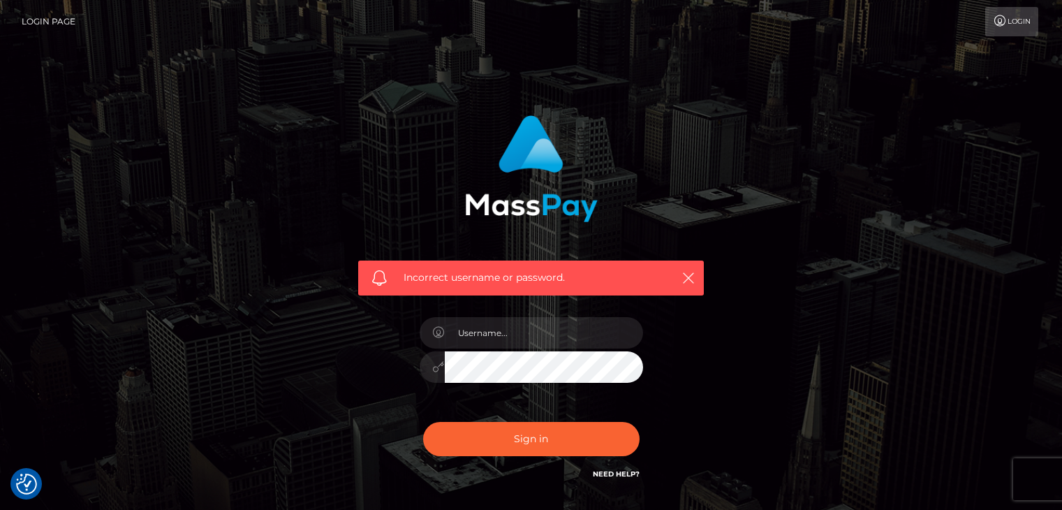  I want to click on button: Sign in, so click(531, 438).